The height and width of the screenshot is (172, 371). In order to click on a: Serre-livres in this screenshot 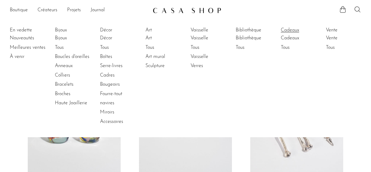, I will do `click(123, 66)`.